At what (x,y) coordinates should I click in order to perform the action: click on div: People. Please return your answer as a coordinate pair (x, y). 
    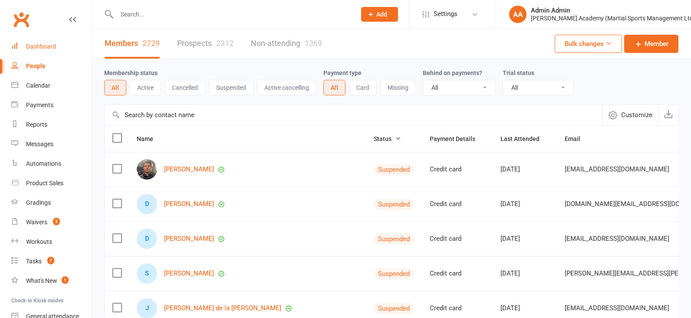
    Looking at the image, I should click on (36, 66).